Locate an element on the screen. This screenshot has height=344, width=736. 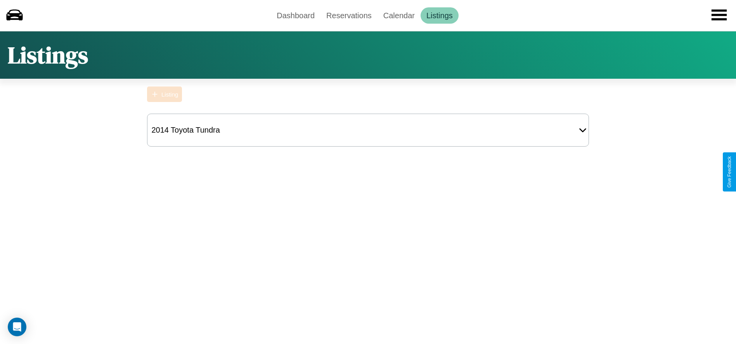
div: Give Feedback is located at coordinates (730, 172).